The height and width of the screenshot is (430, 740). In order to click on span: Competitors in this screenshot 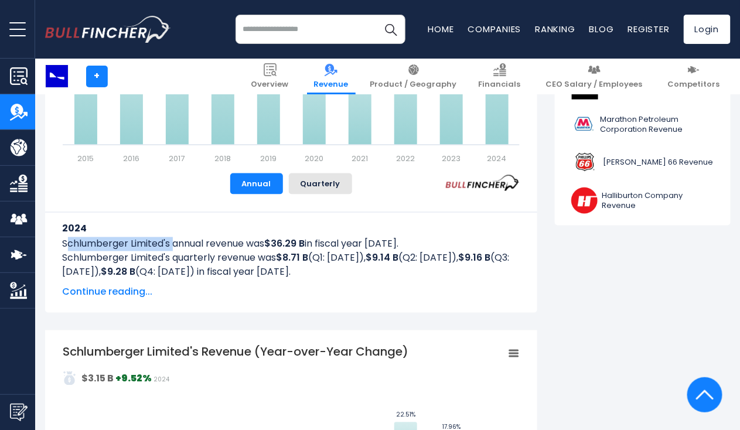, I will do `click(693, 84)`.